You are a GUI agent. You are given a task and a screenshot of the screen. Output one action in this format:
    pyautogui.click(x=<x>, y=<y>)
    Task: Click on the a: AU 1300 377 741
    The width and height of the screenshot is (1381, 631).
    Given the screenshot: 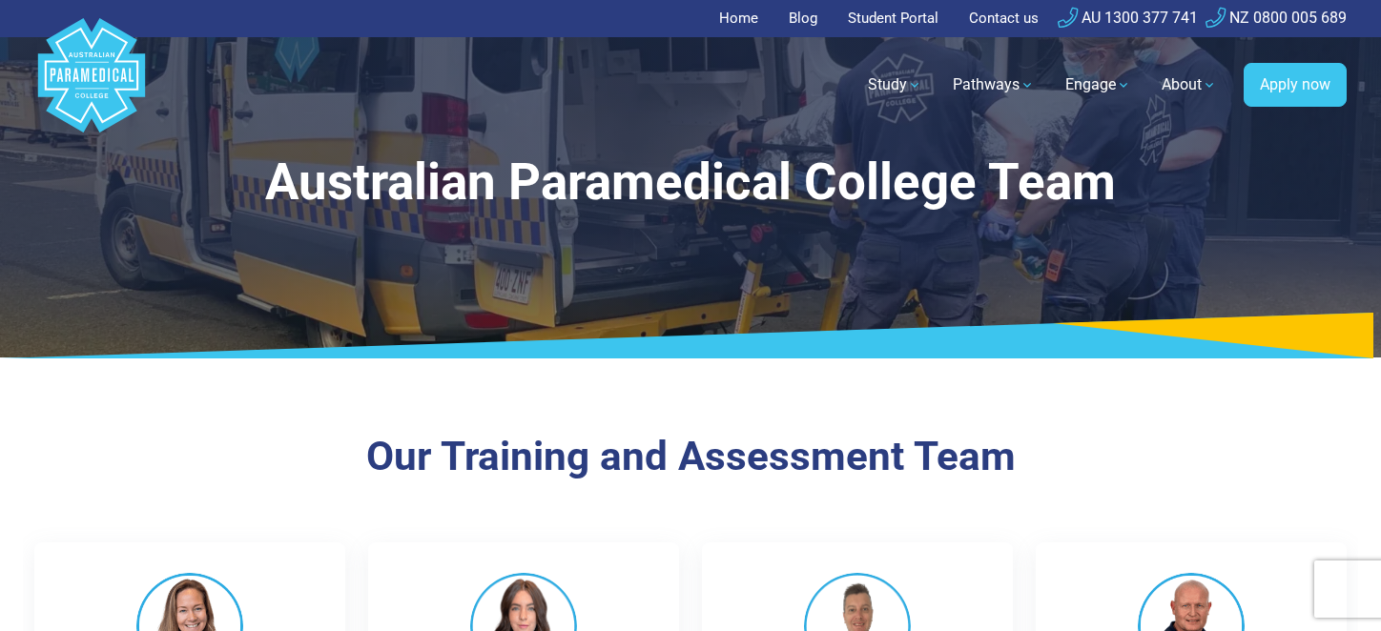 What is the action you would take?
    pyautogui.click(x=1127, y=17)
    